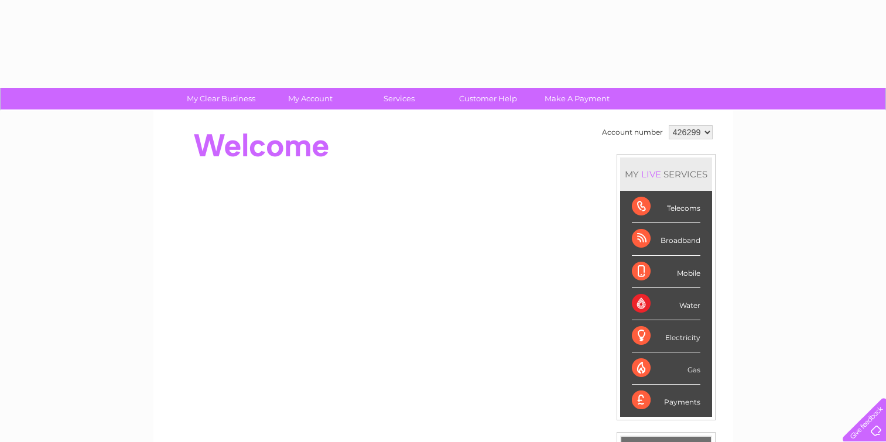 The width and height of the screenshot is (886, 442). I want to click on a: Make A Payment, so click(577, 98).